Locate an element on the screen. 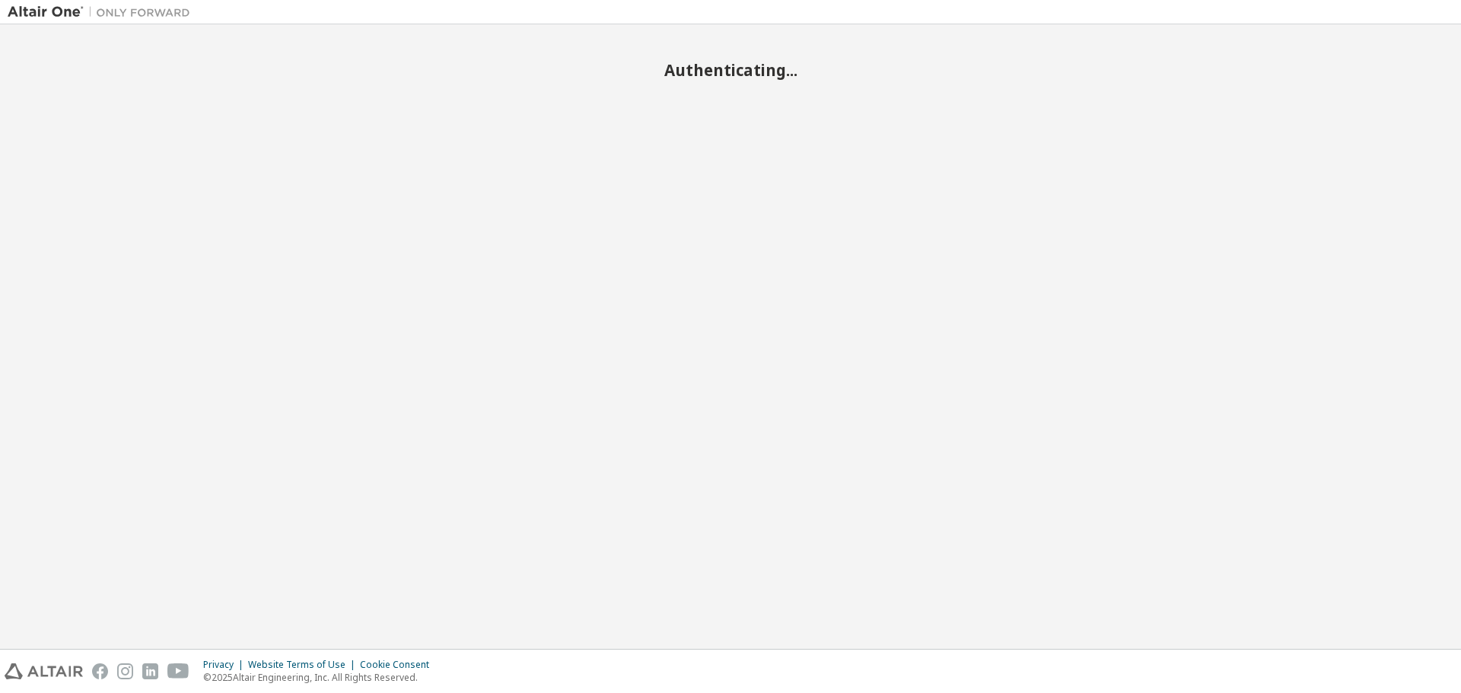 This screenshot has width=1461, height=693. div: Cookie Consent is located at coordinates (399, 665).